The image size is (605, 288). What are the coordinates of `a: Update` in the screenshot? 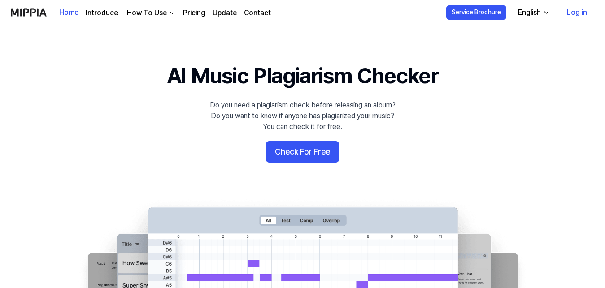 It's located at (225, 13).